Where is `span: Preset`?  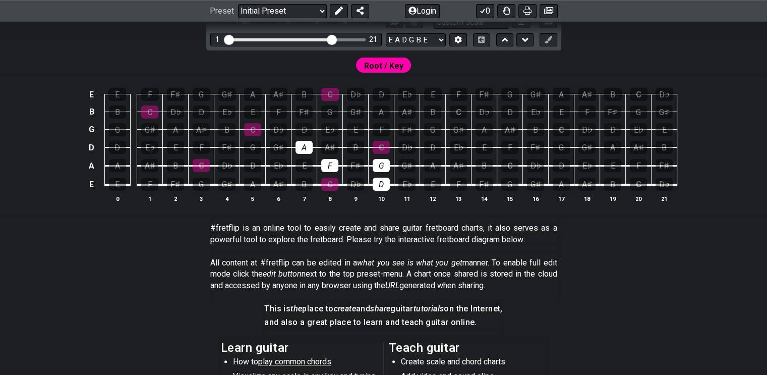 span: Preset is located at coordinates (222, 11).